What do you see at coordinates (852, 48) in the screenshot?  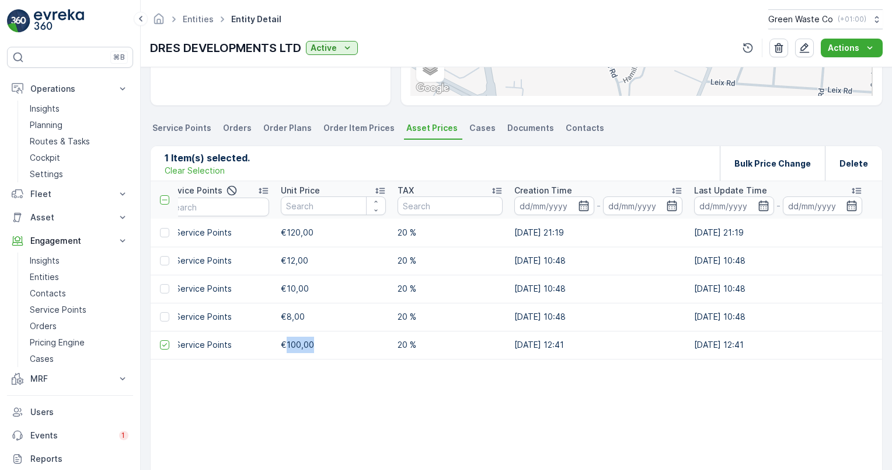 I see `button: Actions` at bounding box center [852, 48].